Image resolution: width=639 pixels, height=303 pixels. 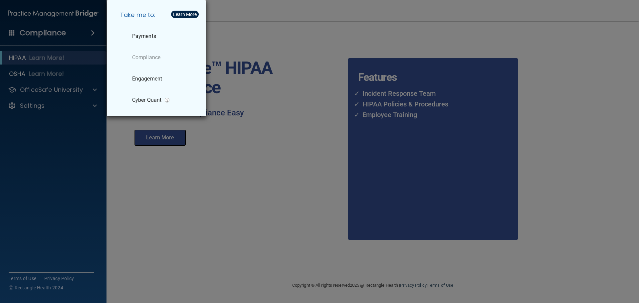 What do you see at coordinates (185, 14) in the screenshot?
I see `div: Learn More` at bounding box center [185, 14].